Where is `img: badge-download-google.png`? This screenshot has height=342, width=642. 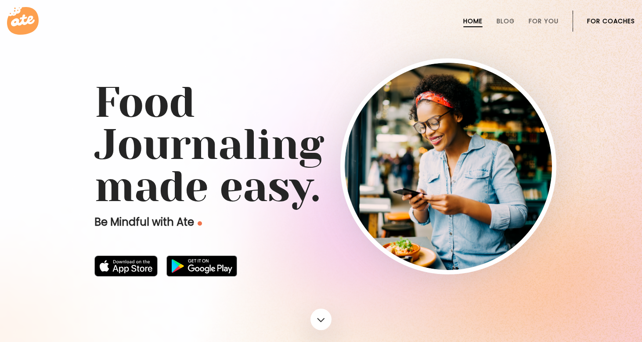
img: badge-download-google.png is located at coordinates (201, 266).